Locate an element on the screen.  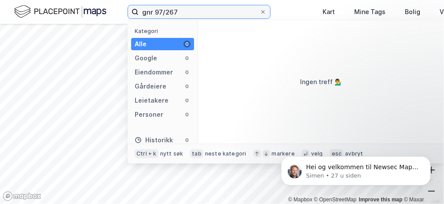
div: Kart is located at coordinates (329, 12).